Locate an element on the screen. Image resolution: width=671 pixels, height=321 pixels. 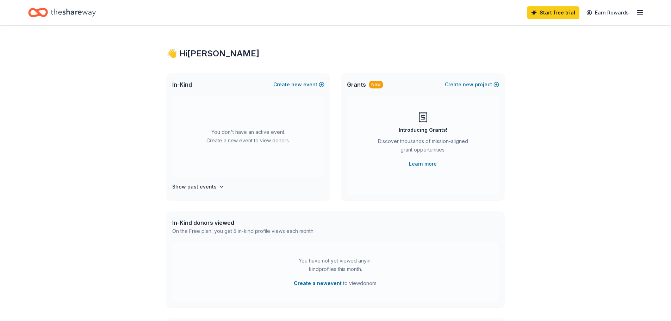
span: In-Kind is located at coordinates (182, 84).